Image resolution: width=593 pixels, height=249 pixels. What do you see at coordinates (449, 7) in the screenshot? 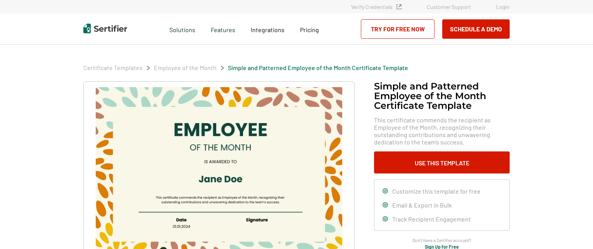
I see `a: Customer Support` at bounding box center [449, 7].